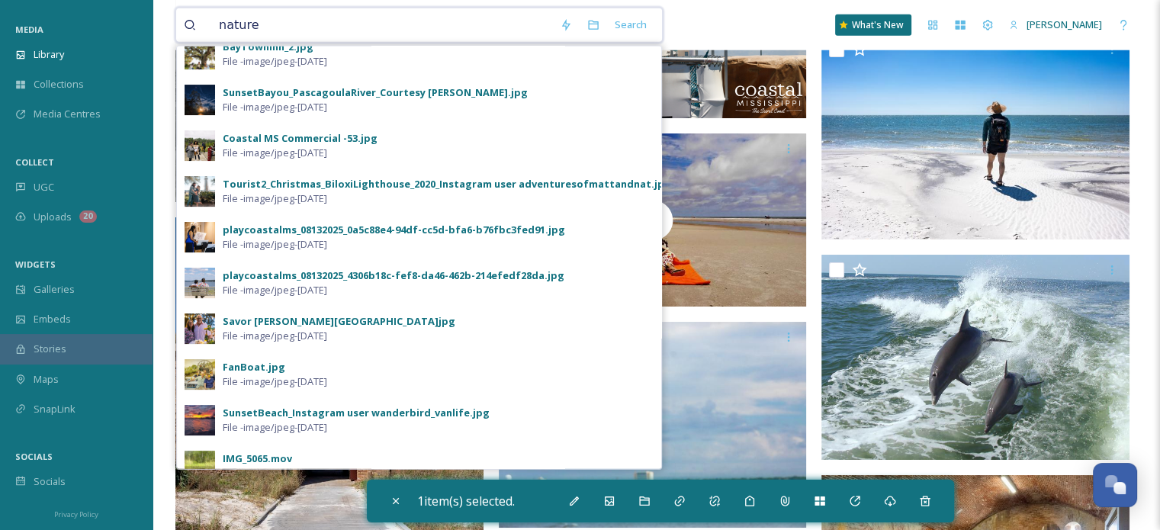 This screenshot has width=1160, height=530. I want to click on img: ff4dd13a-7980-414f-a392-629b5d6cadbd.jpg, so click(200, 146).